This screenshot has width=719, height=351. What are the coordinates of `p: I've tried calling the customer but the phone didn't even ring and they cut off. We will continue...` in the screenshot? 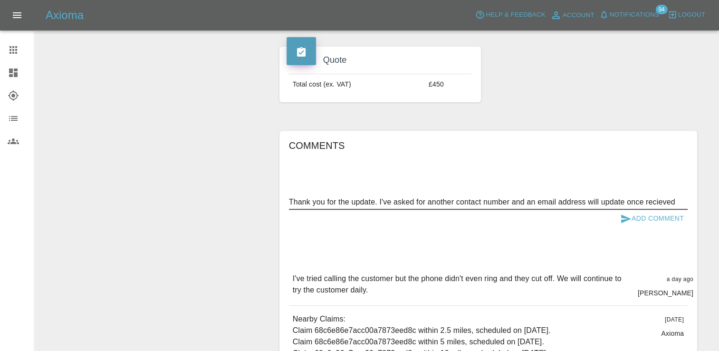 It's located at (461, 284).